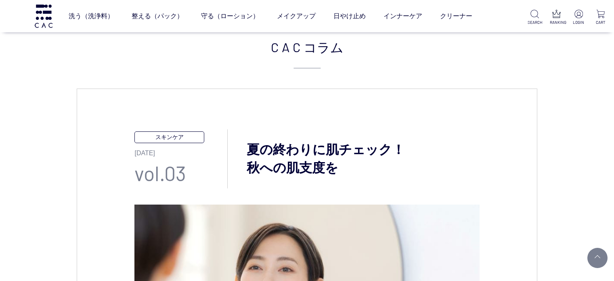 The image size is (614, 281). I want to click on a: インナーケア, so click(403, 16).